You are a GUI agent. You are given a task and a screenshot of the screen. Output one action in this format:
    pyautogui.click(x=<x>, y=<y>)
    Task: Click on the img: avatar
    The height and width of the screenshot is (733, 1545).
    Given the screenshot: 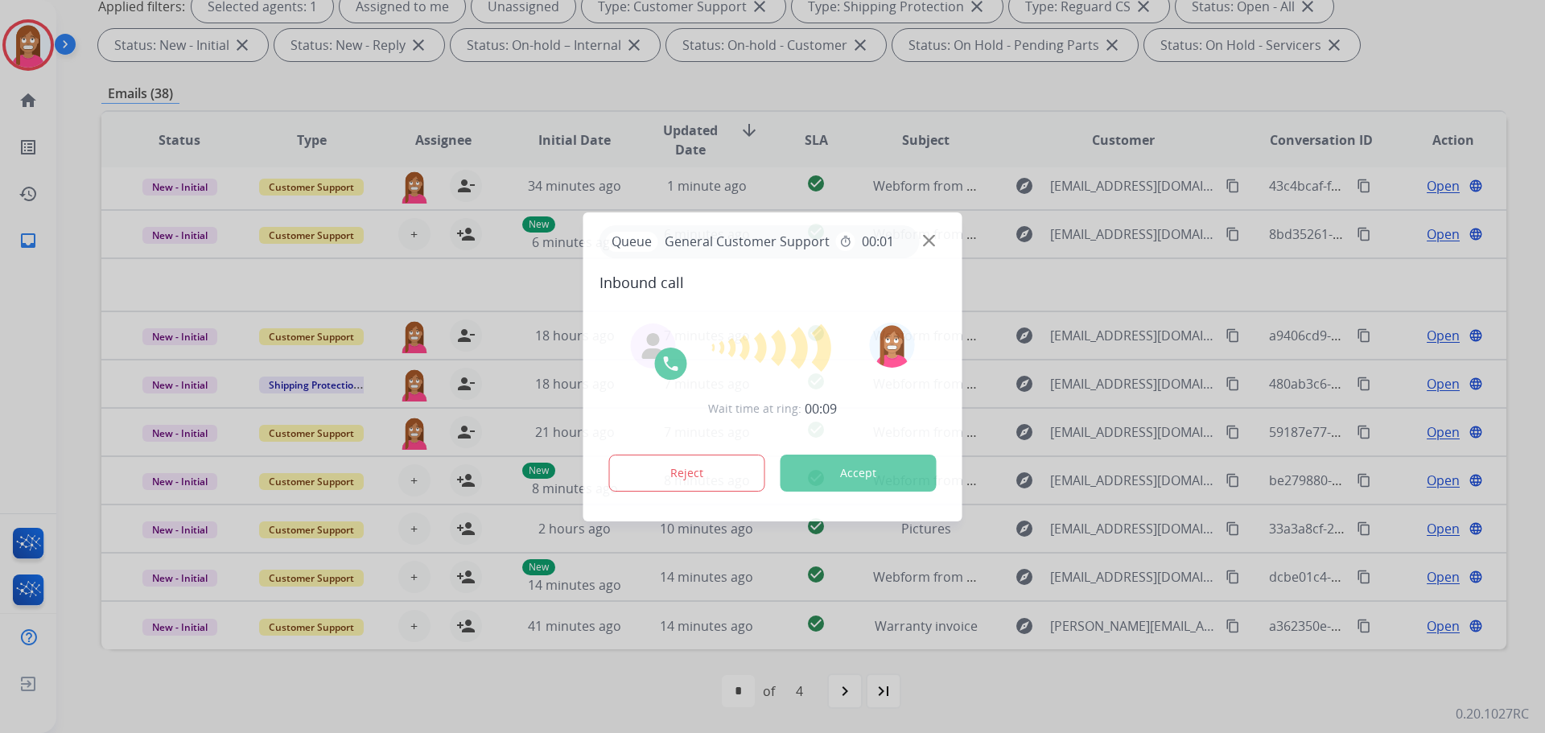 What is the action you would take?
    pyautogui.click(x=892, y=345)
    